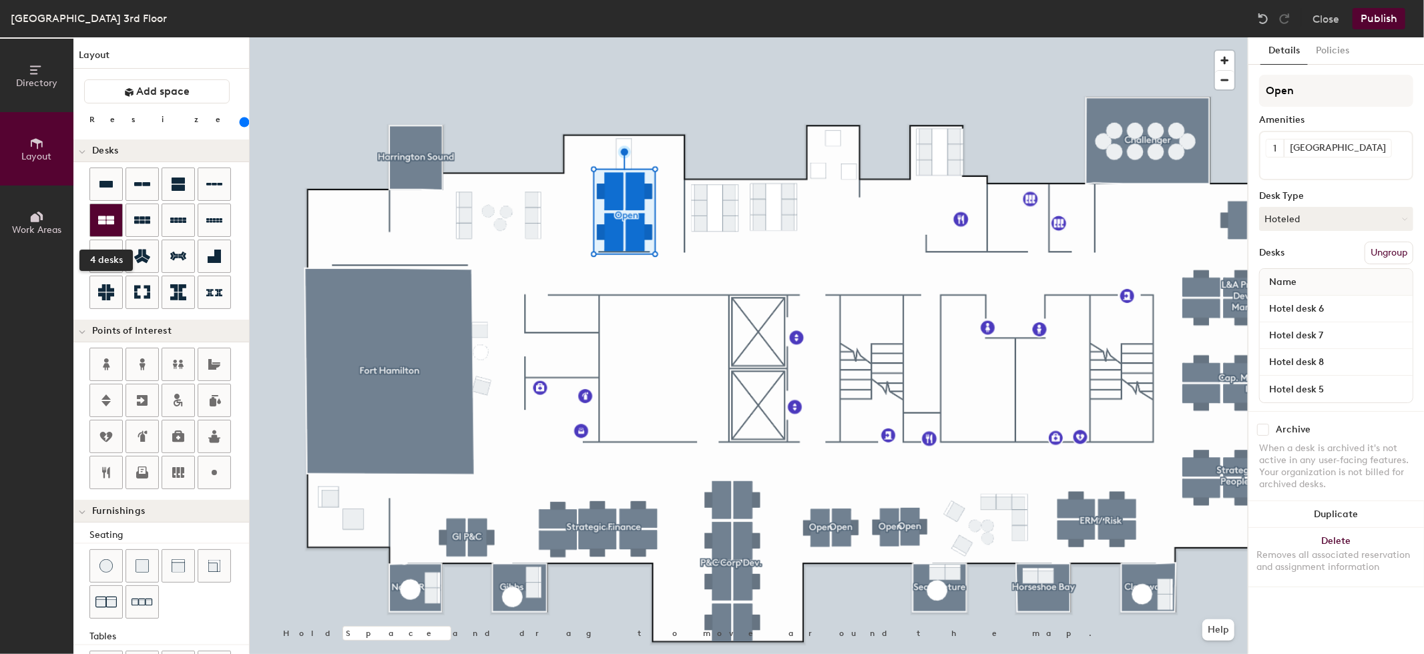  What do you see at coordinates (142, 602) in the screenshot?
I see `img: Couch (x3)` at bounding box center [142, 602].